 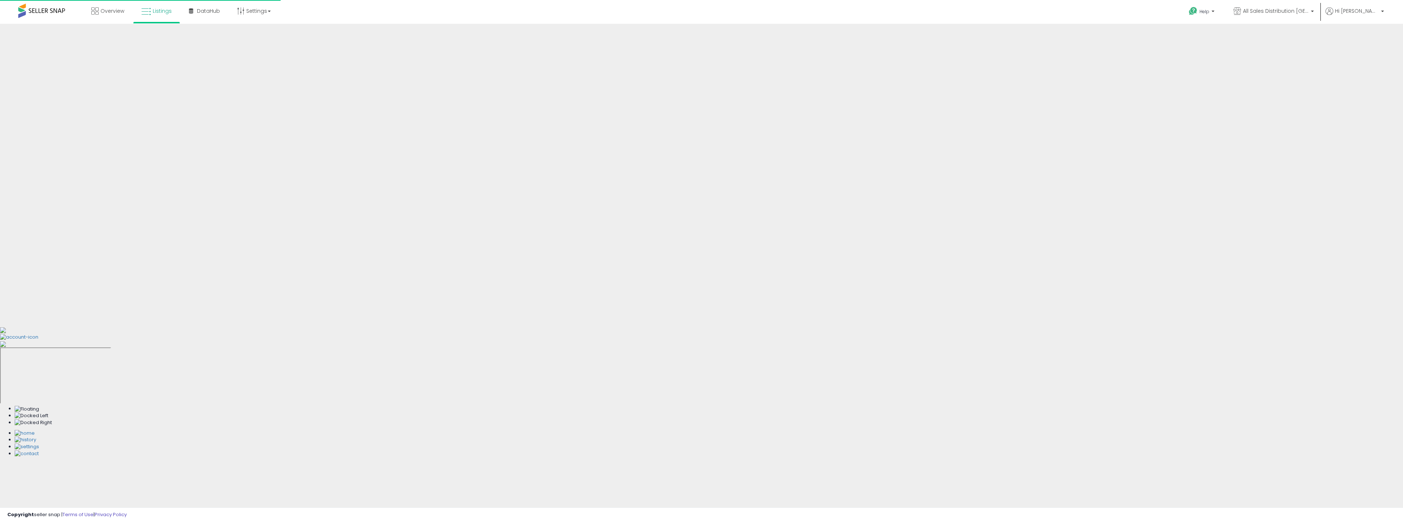 What do you see at coordinates (27, 454) in the screenshot?
I see `img: Contact` at bounding box center [27, 454].